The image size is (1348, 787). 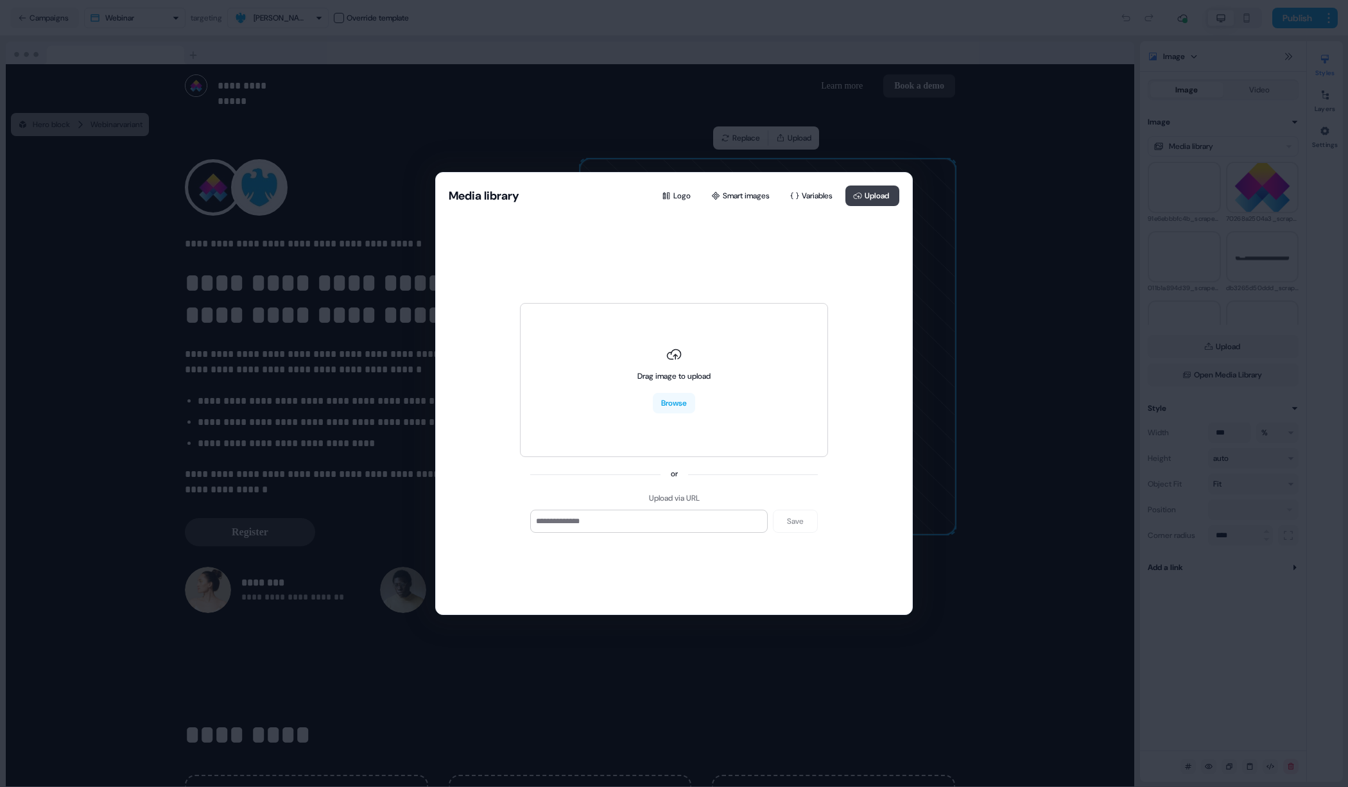 I want to click on button: Smart images, so click(x=741, y=196).